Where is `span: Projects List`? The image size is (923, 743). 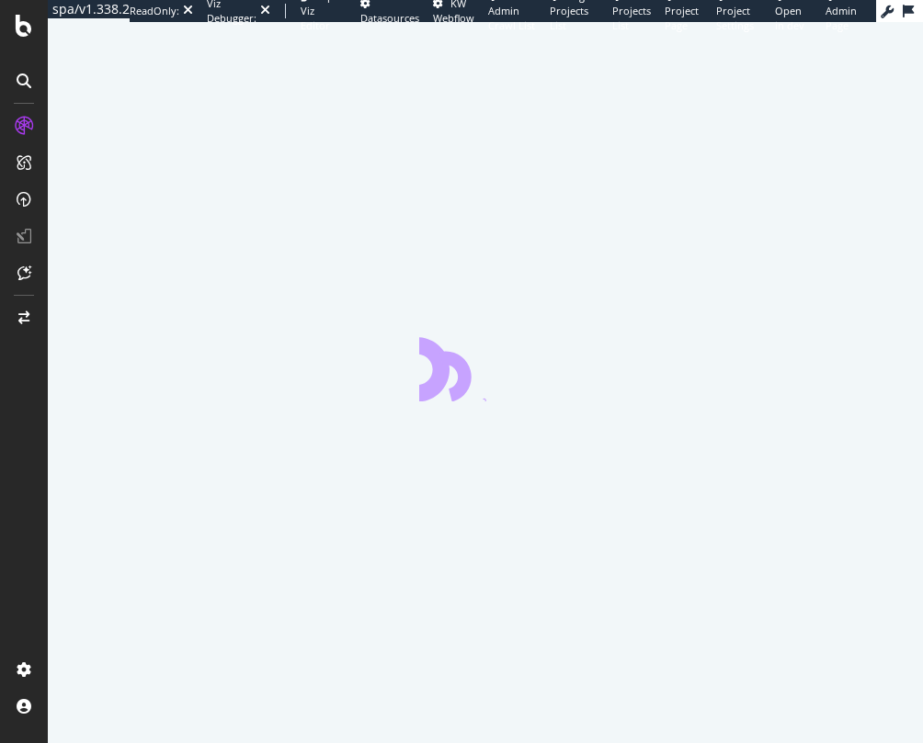 span: Projects List is located at coordinates (631, 17).